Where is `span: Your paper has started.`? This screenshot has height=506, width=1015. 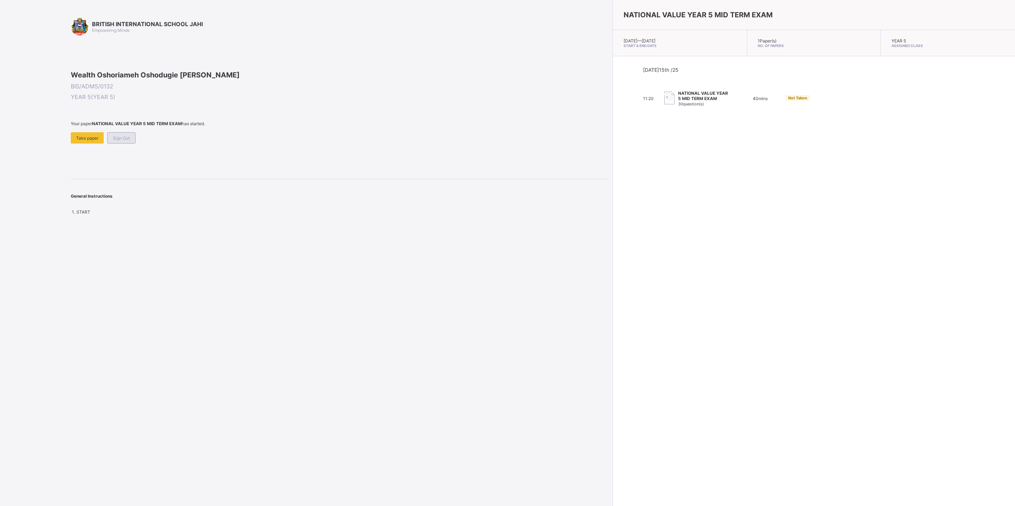 span: Your paper has started. is located at coordinates (340, 123).